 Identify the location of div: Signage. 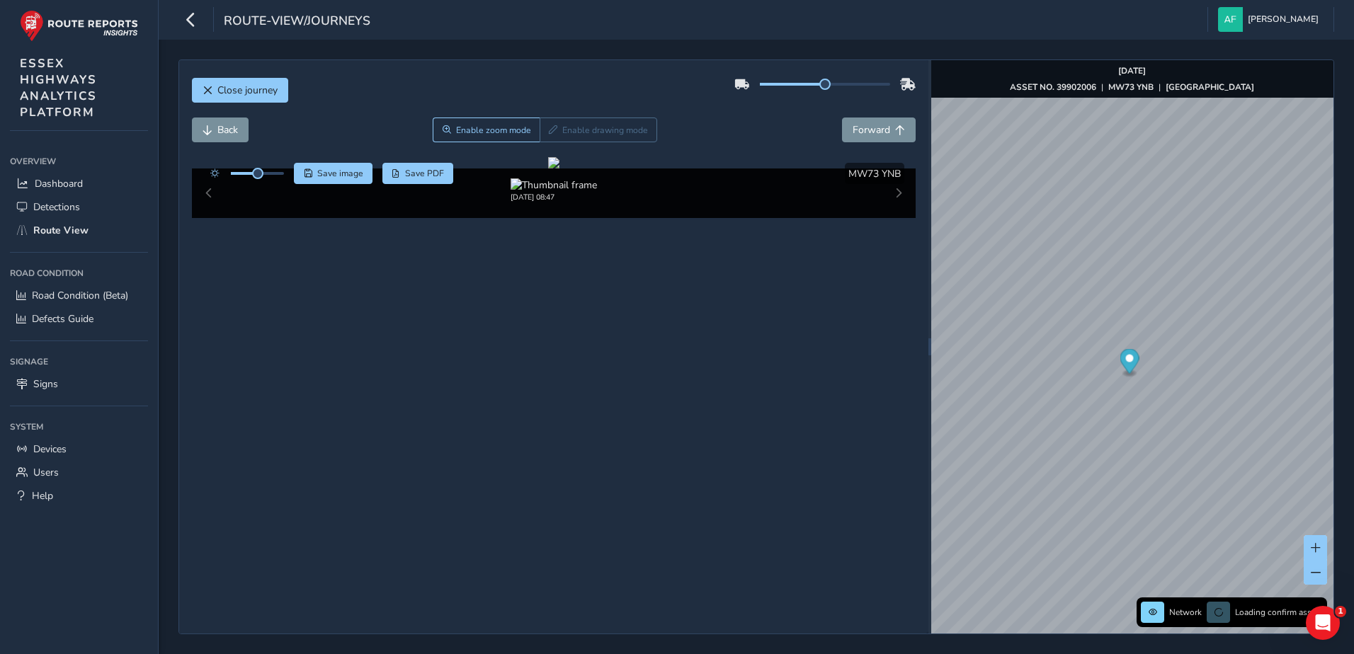
(79, 362).